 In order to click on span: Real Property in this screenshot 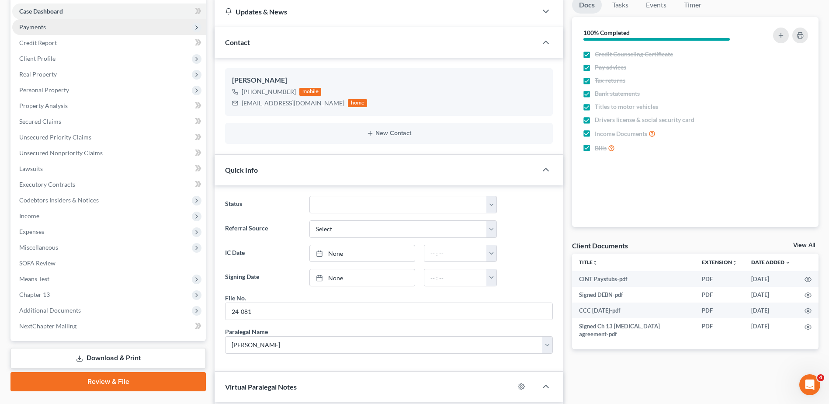, I will do `click(38, 74)`.